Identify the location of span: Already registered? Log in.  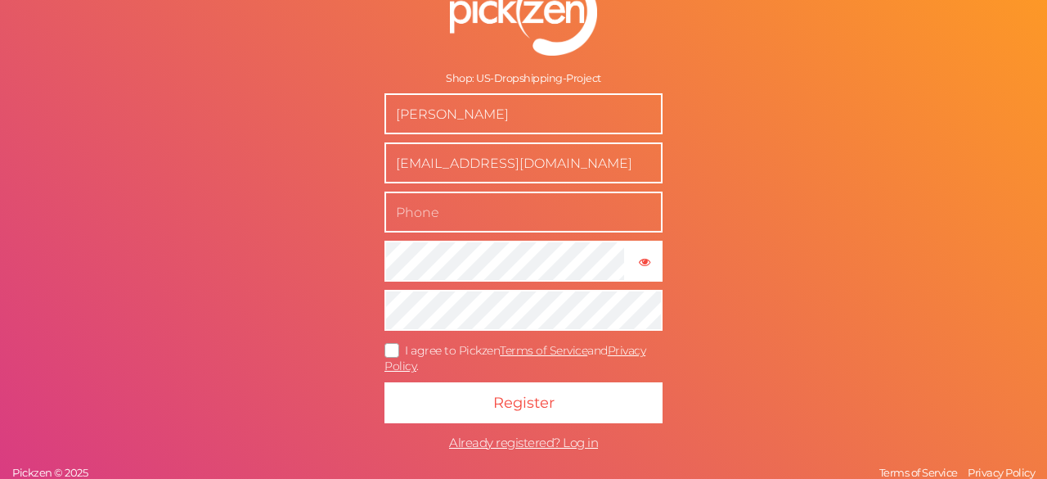
(524, 442).